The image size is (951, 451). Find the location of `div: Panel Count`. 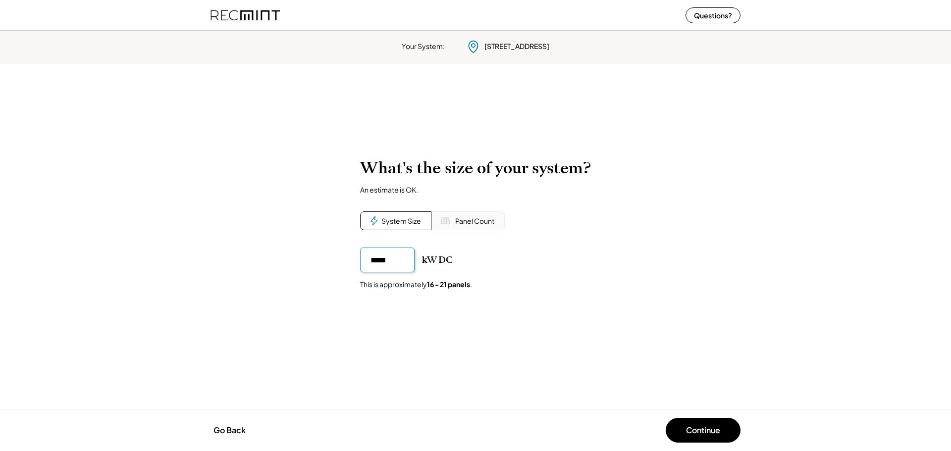

div: Panel Count is located at coordinates (475, 221).